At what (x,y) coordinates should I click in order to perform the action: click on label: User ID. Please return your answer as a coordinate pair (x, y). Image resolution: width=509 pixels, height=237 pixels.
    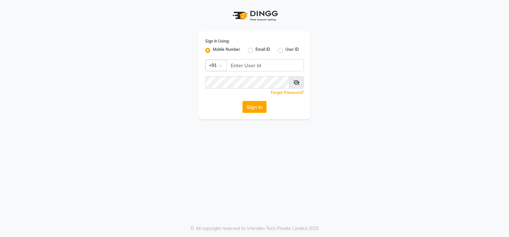
    Looking at the image, I should click on (292, 51).